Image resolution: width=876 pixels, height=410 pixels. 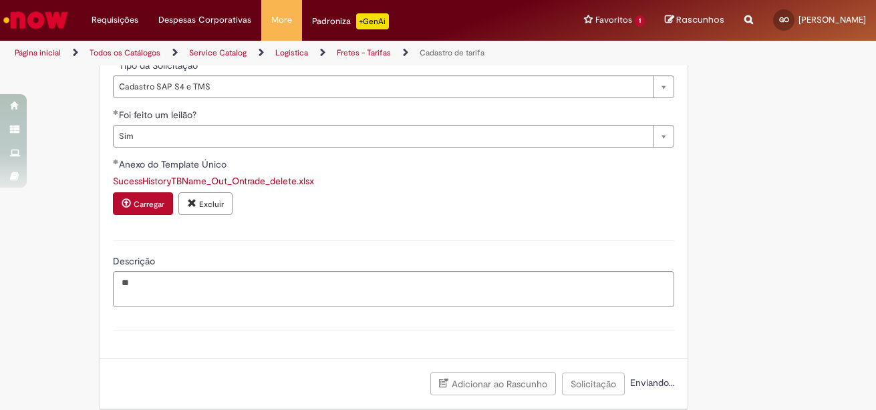 I want to click on span: Sim, so click(x=383, y=136).